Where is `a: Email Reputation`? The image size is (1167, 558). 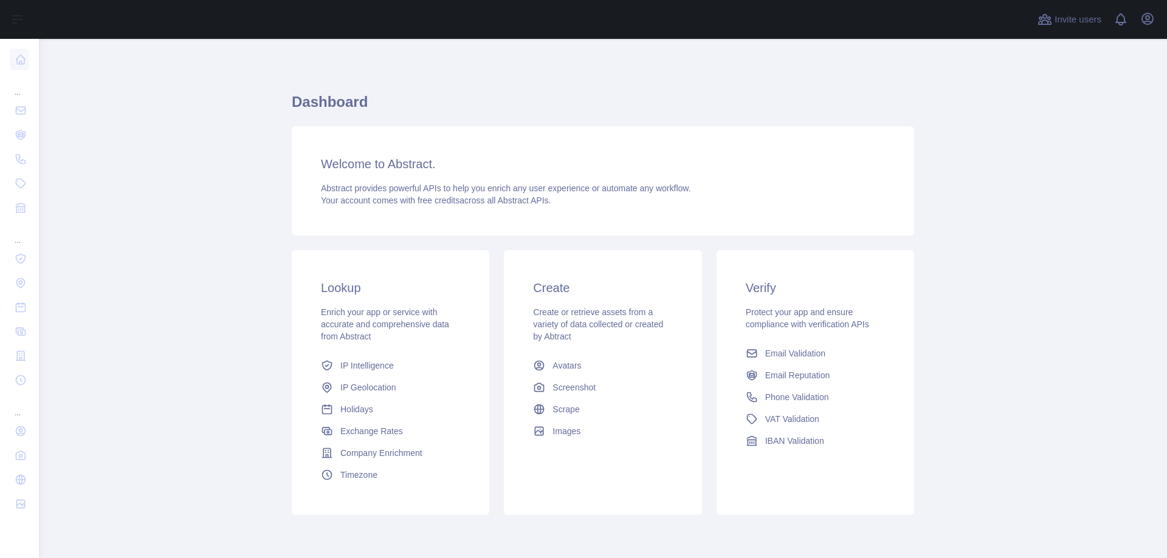
a: Email Reputation is located at coordinates (815, 375).